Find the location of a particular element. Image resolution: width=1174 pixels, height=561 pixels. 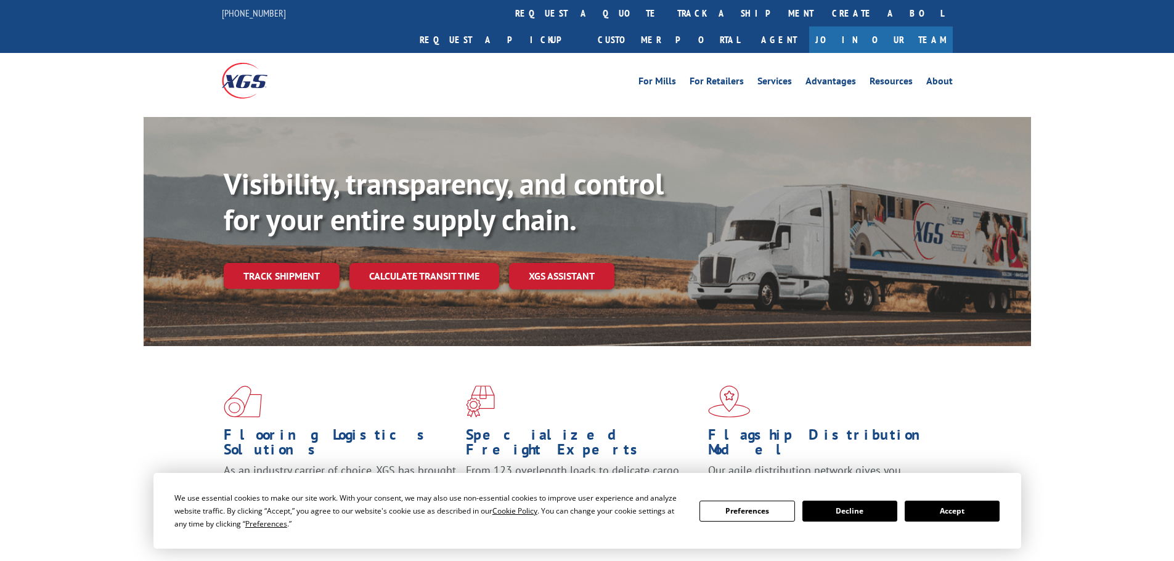

p: From 123 overlength loads to delicate cargo, our experienced staff knows the best way to move you... is located at coordinates (582, 491).